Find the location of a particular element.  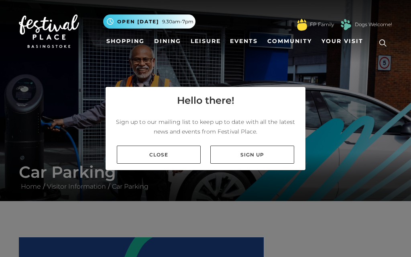

img: Festival Place Logo is located at coordinates (49, 31).